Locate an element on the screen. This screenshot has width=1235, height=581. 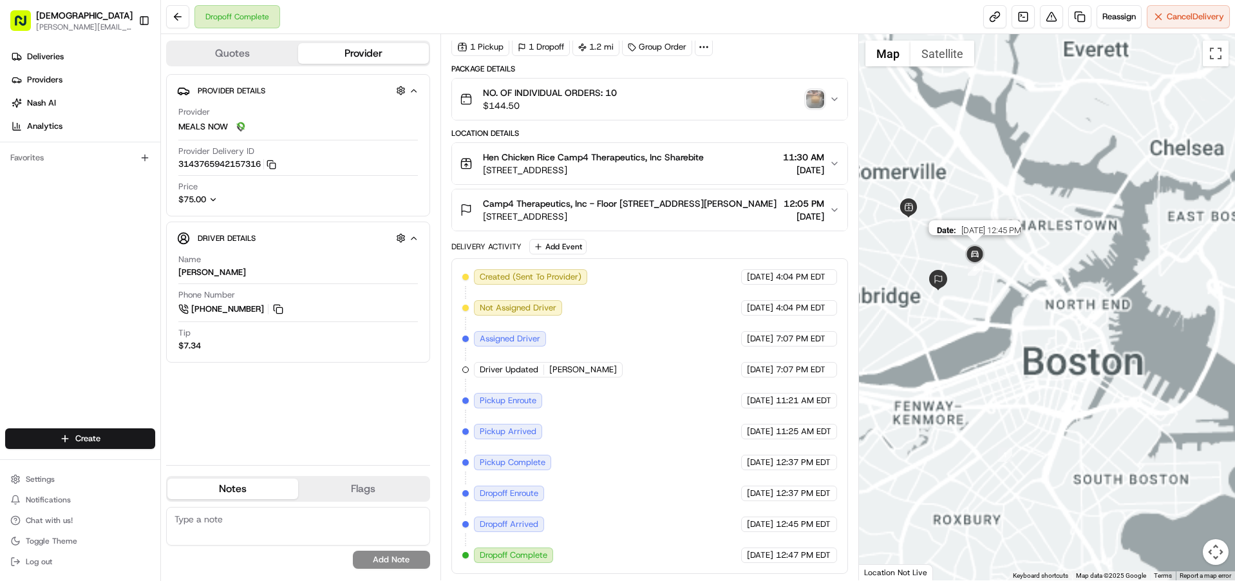
span: 11:21 AM EDT is located at coordinates (803, 400).